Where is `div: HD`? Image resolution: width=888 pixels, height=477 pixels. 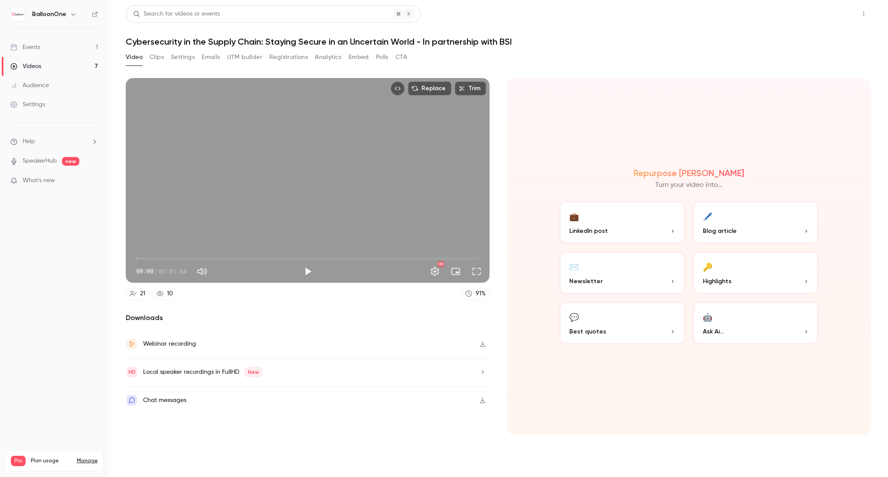
div: HD is located at coordinates (441, 264).